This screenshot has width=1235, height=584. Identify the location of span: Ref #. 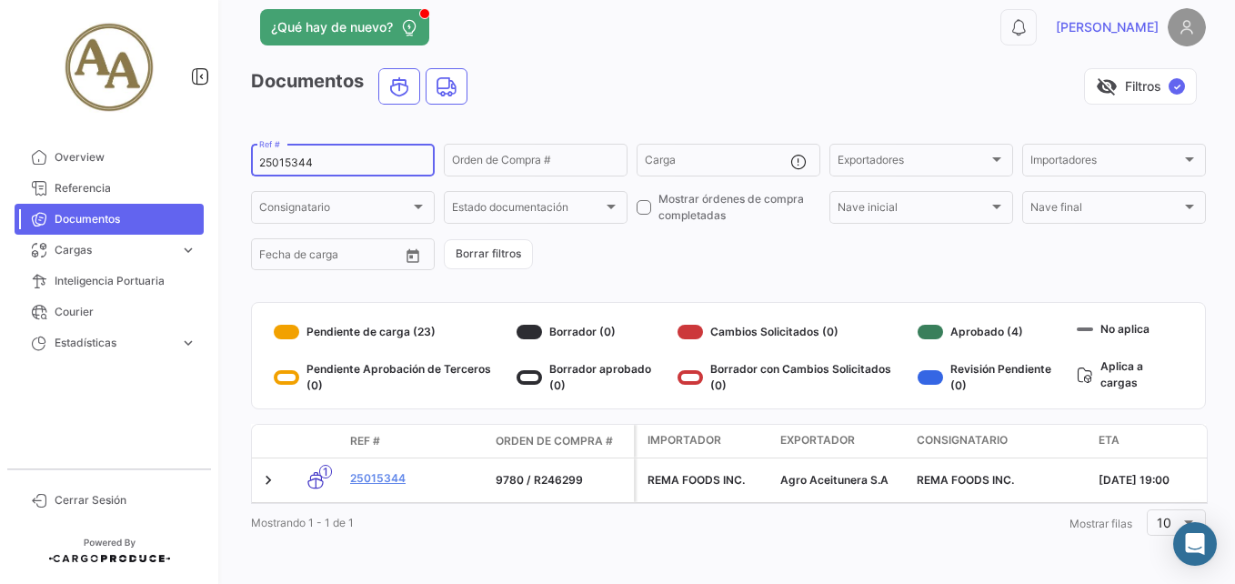
(365, 441).